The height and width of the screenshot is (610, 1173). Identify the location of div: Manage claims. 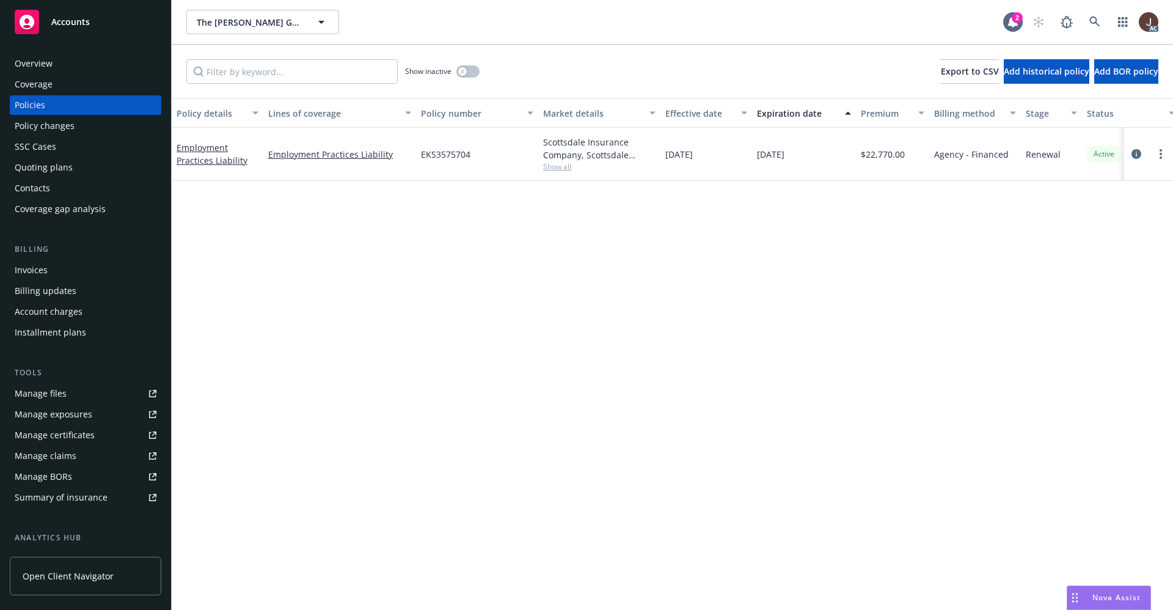
(45, 456).